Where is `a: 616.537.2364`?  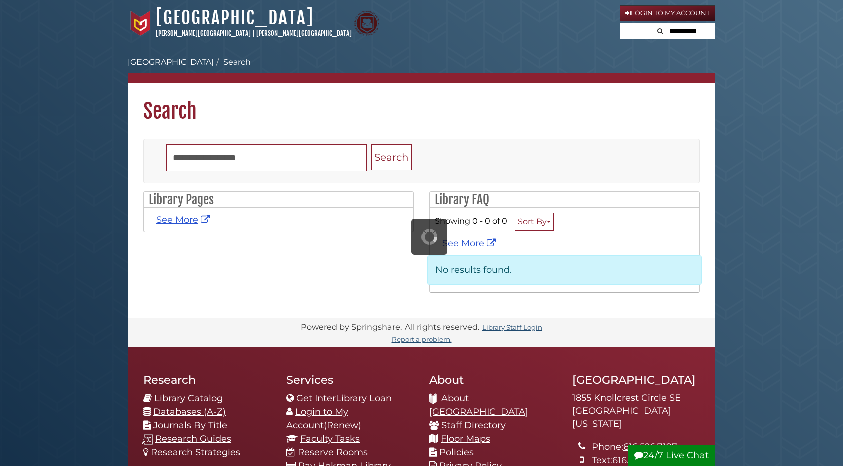 a: 616.537.2364 is located at coordinates (640, 460).